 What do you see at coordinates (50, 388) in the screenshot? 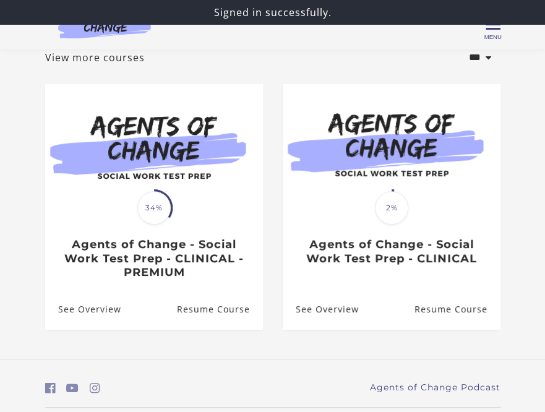
I see `i: https://www.facebook.com/groups/aswbtestprep (Open in a new window)` at bounding box center [50, 388].